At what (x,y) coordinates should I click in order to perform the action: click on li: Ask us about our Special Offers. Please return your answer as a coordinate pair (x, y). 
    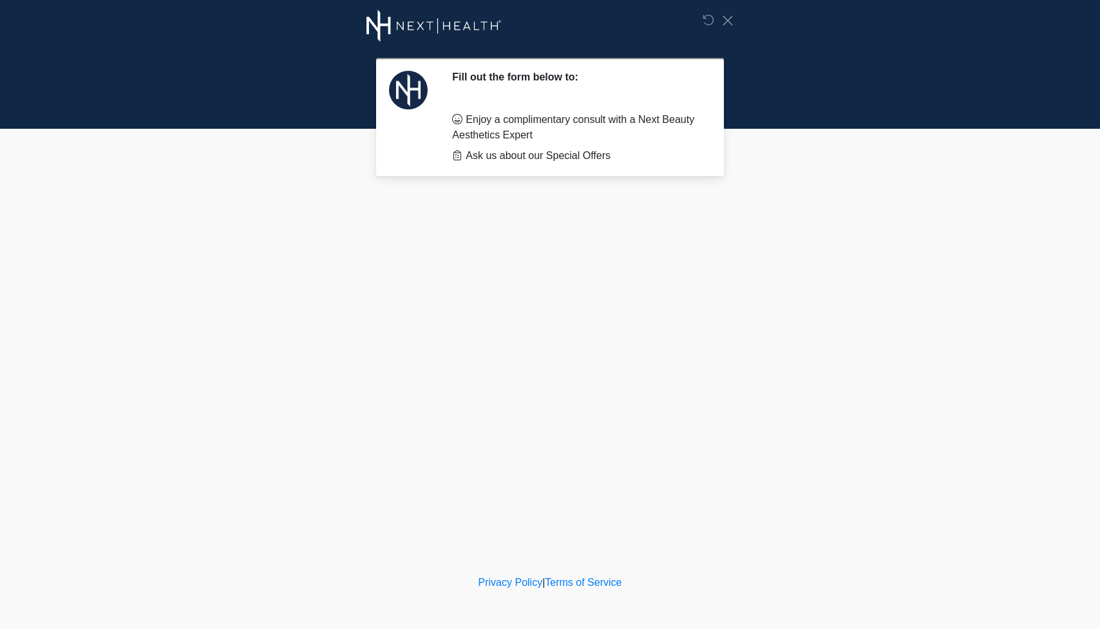
    Looking at the image, I should click on (576, 156).